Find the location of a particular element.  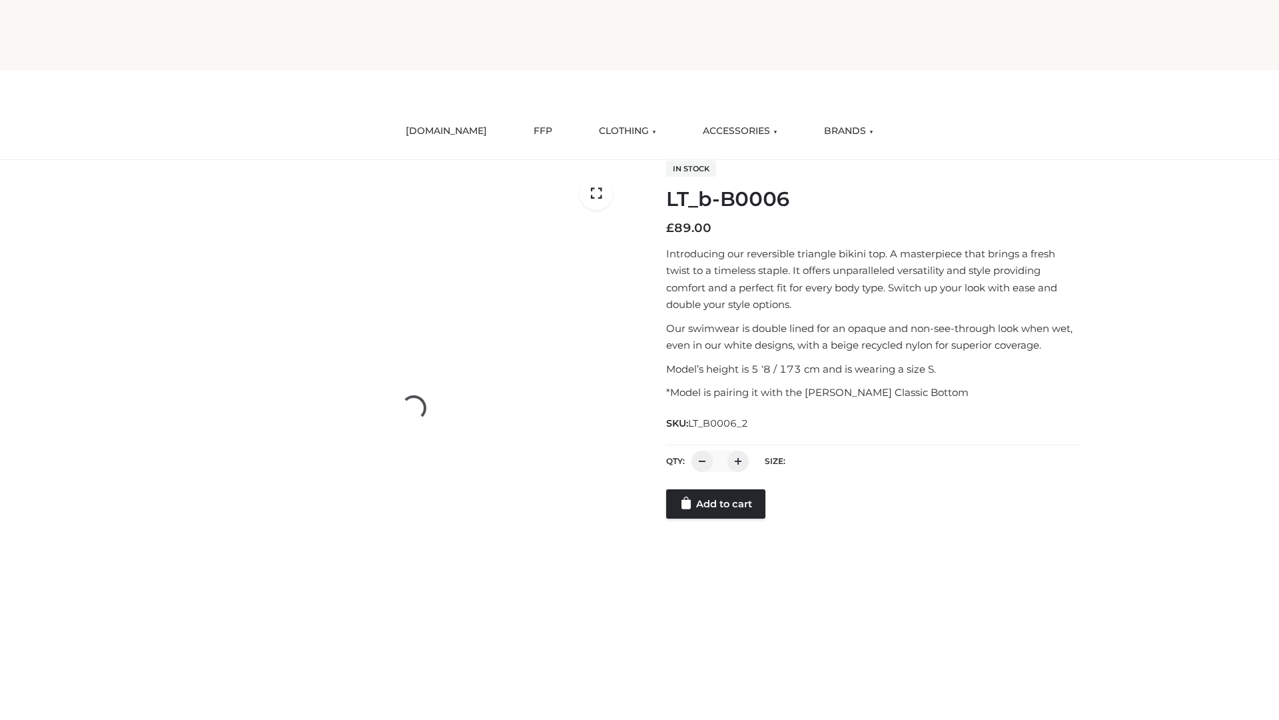

a: Add to cart is located at coordinates (716, 504).